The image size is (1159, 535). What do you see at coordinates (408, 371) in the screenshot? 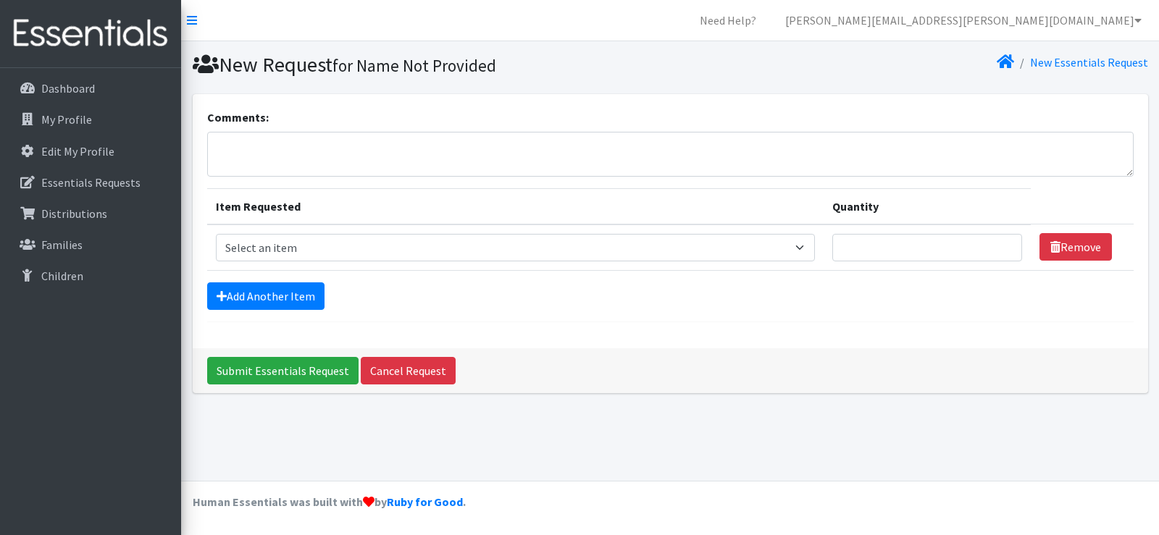
I see `a: Cancel Request` at bounding box center [408, 371].